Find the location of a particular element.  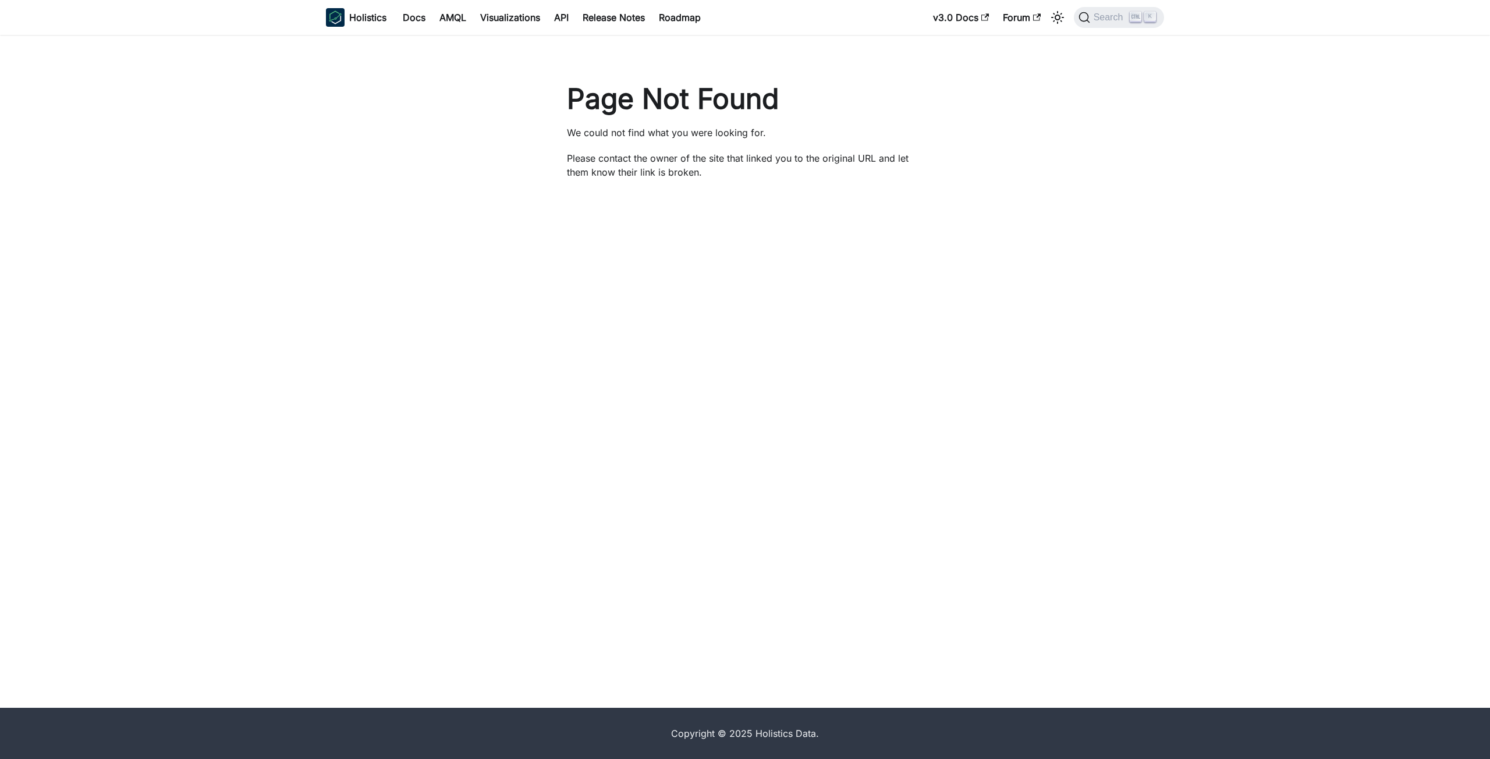

a: Roadmap is located at coordinates (680, 17).